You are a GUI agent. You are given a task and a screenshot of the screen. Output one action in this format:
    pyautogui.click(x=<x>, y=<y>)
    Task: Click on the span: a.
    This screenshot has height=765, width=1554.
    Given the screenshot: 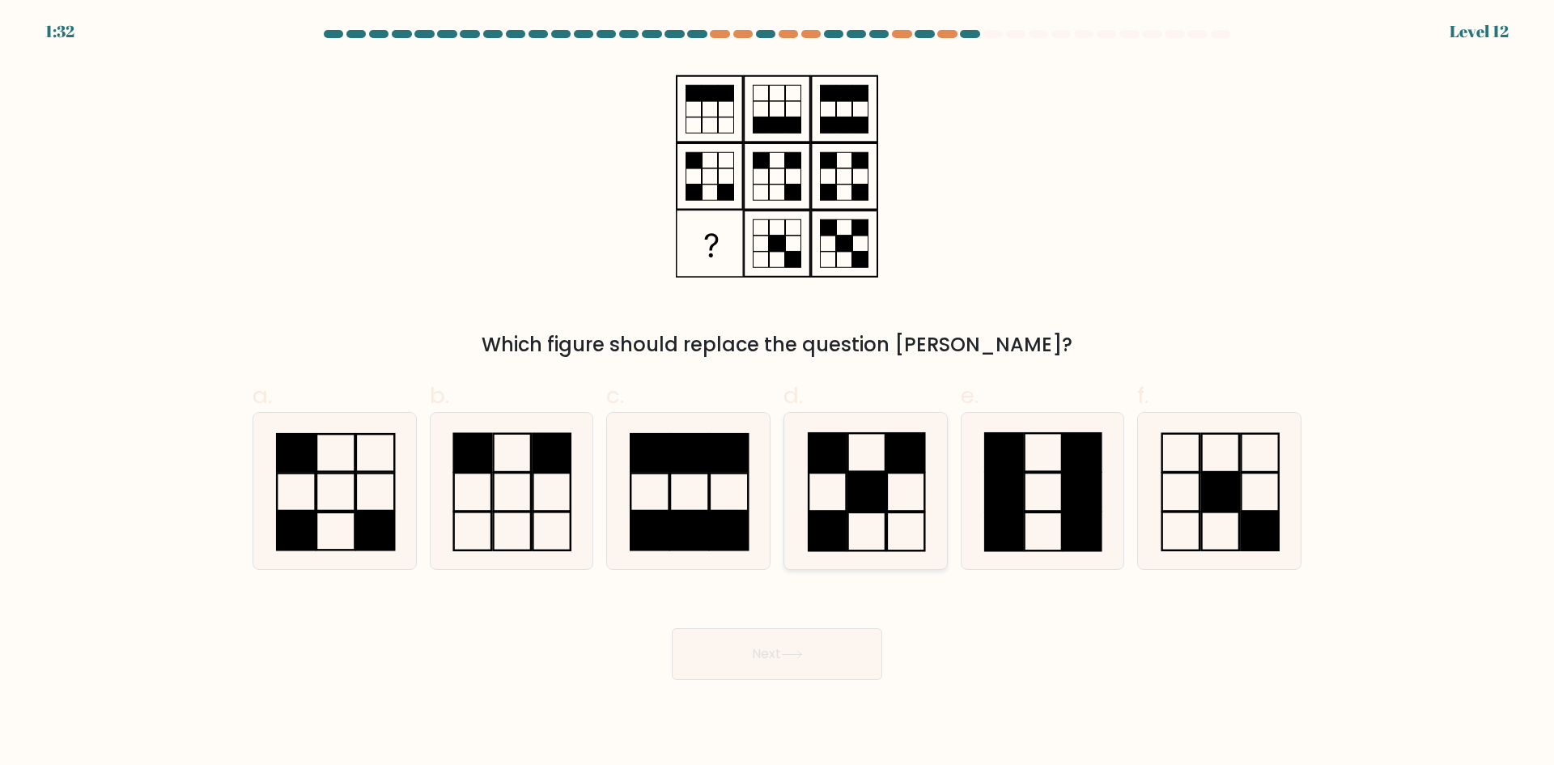 What is the action you would take?
    pyautogui.click(x=262, y=395)
    